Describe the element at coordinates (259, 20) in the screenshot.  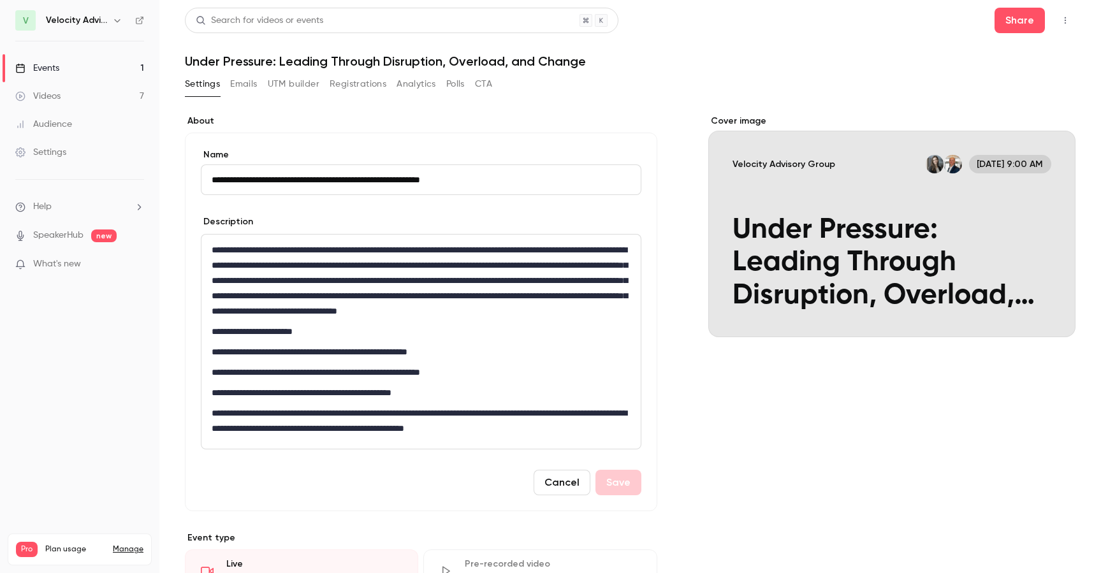
I see `div: Search for videos or events` at that location.